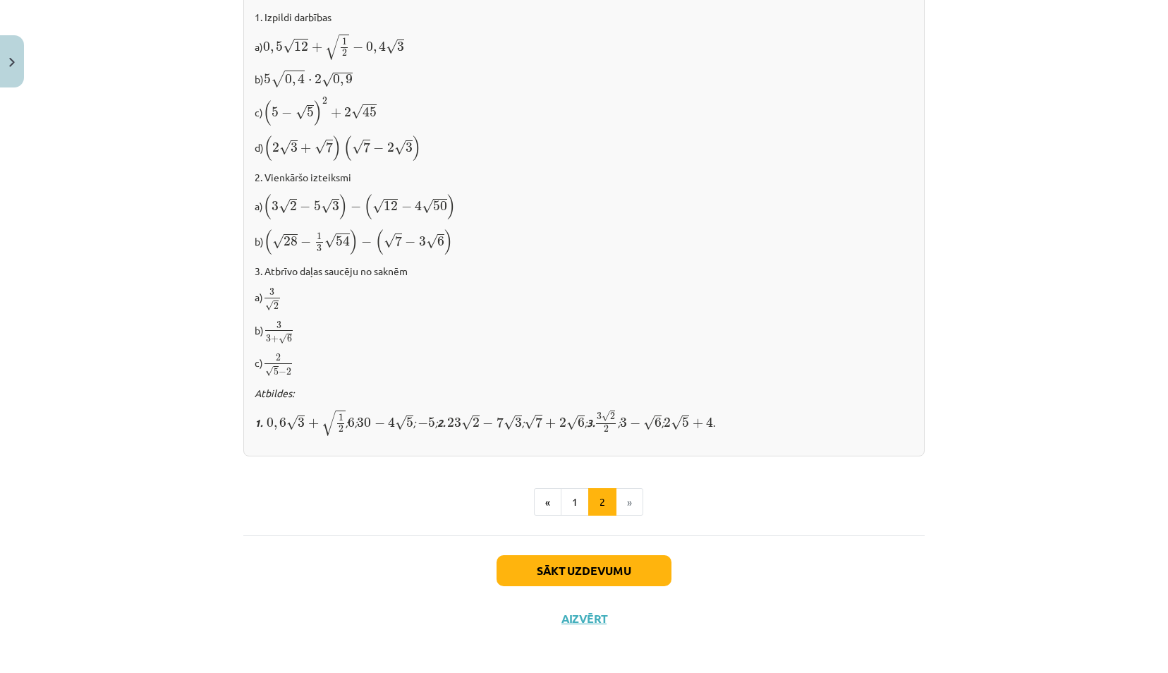 This screenshot has height=673, width=1168. What do you see at coordinates (258, 422) in the screenshot?
I see `i: 1.` at bounding box center [258, 422].